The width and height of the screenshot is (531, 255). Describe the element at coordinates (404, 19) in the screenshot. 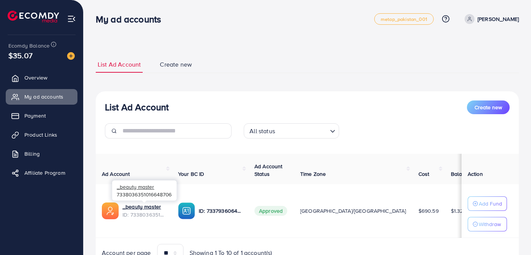

I see `a: metap_pakistan_001` at that location.